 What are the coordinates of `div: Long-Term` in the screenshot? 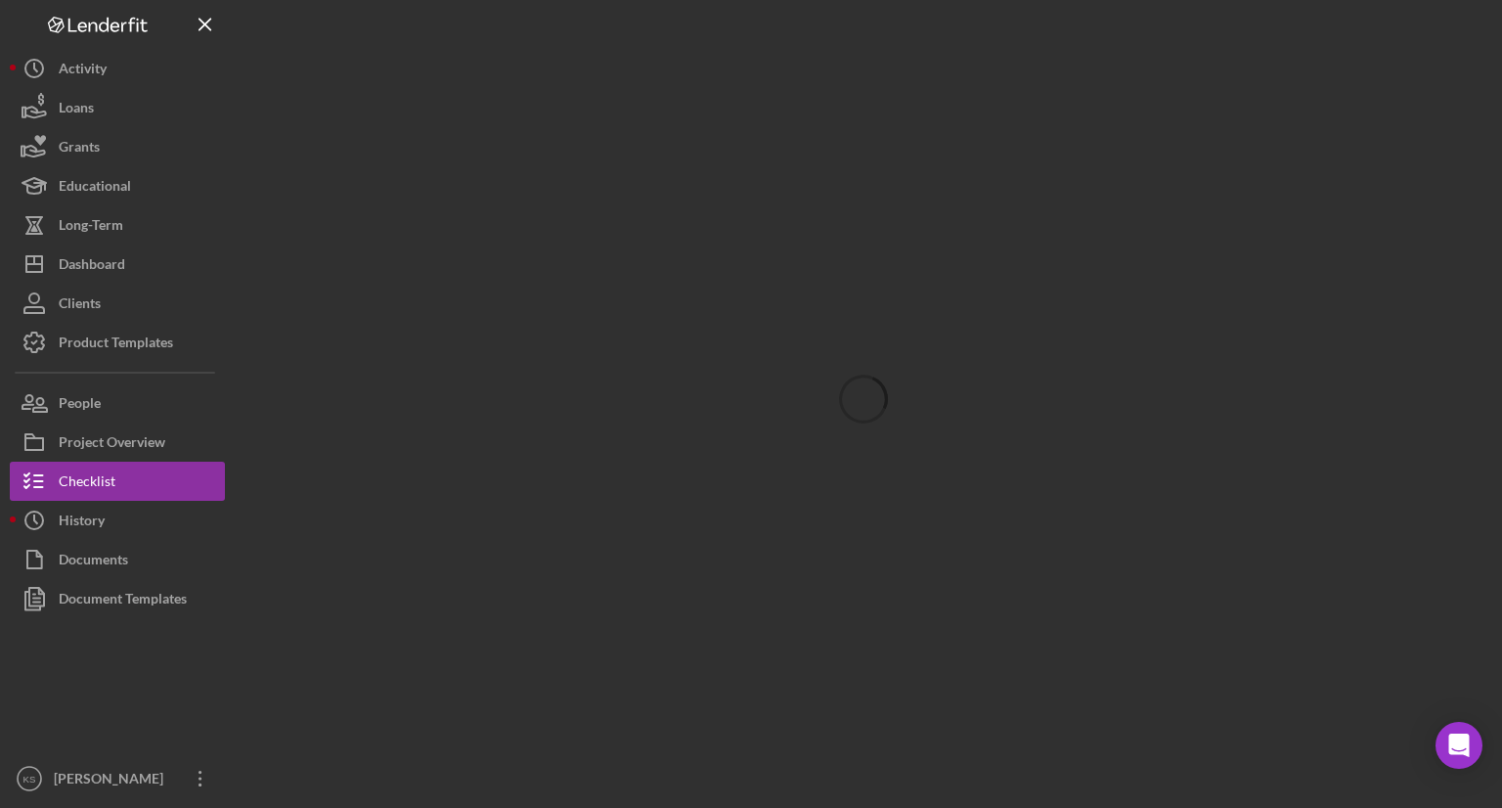 It's located at (91, 227).